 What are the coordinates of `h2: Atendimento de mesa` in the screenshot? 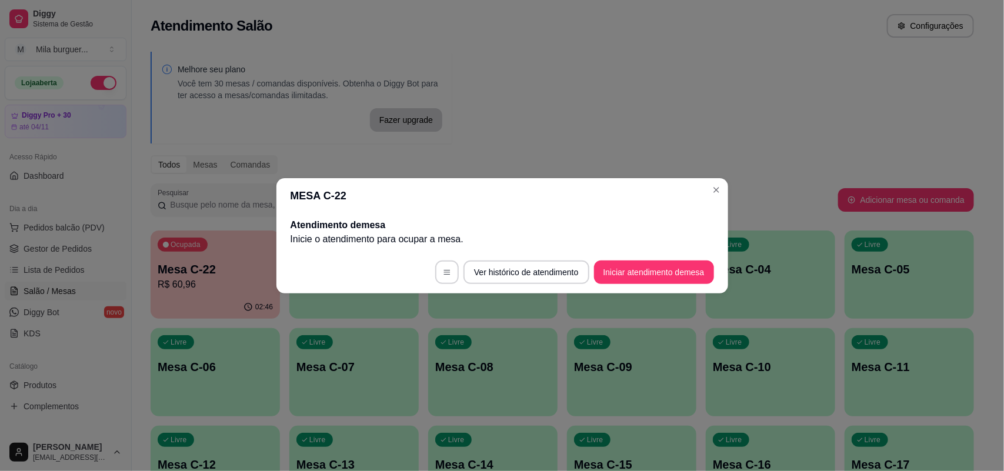 It's located at (502, 225).